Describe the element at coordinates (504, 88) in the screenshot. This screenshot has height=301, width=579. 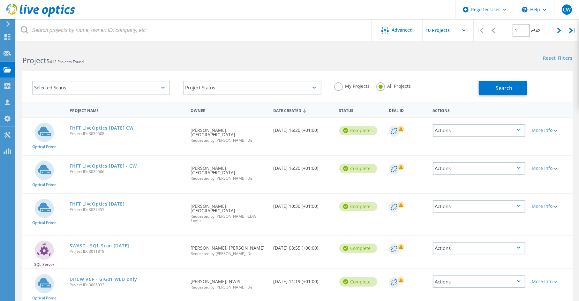
I see `span: Search` at that location.